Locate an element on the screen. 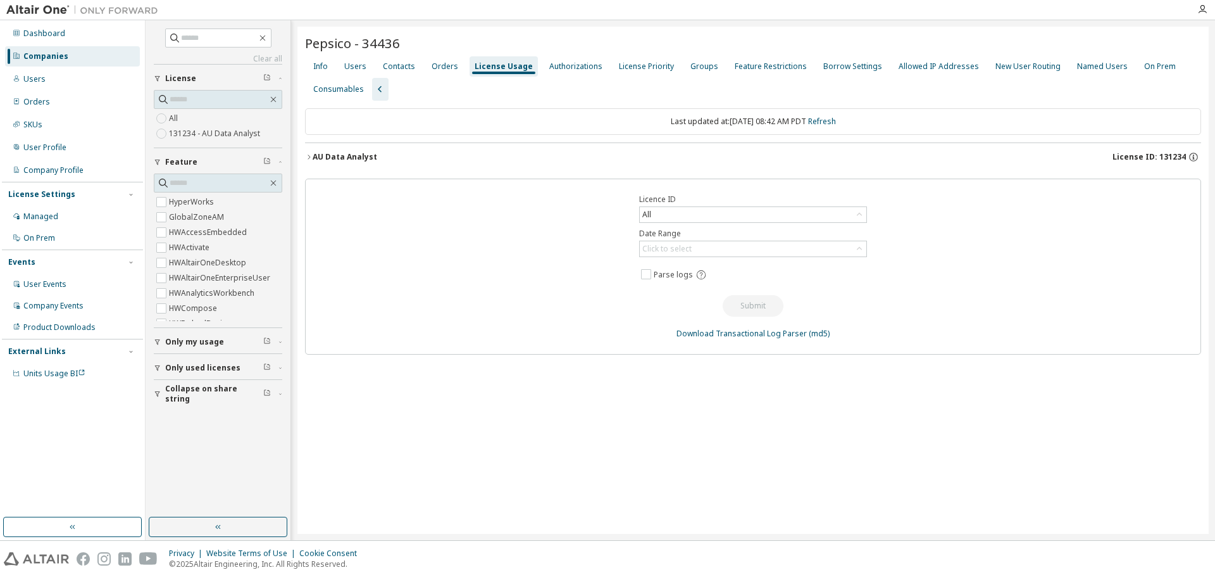 The image size is (1215, 577). label: HyperWorks is located at coordinates (192, 202).